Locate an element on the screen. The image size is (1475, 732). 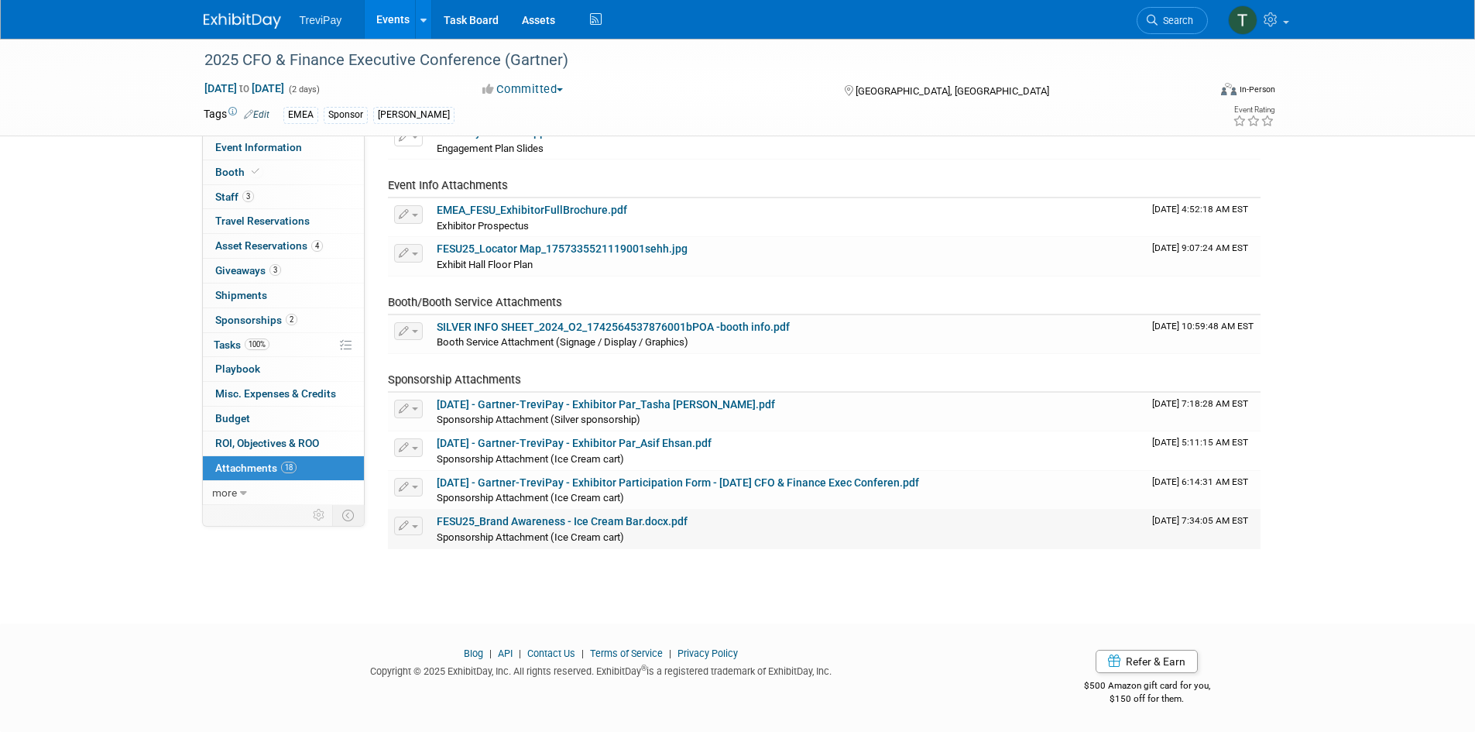
span: Budget is located at coordinates (232, 418).